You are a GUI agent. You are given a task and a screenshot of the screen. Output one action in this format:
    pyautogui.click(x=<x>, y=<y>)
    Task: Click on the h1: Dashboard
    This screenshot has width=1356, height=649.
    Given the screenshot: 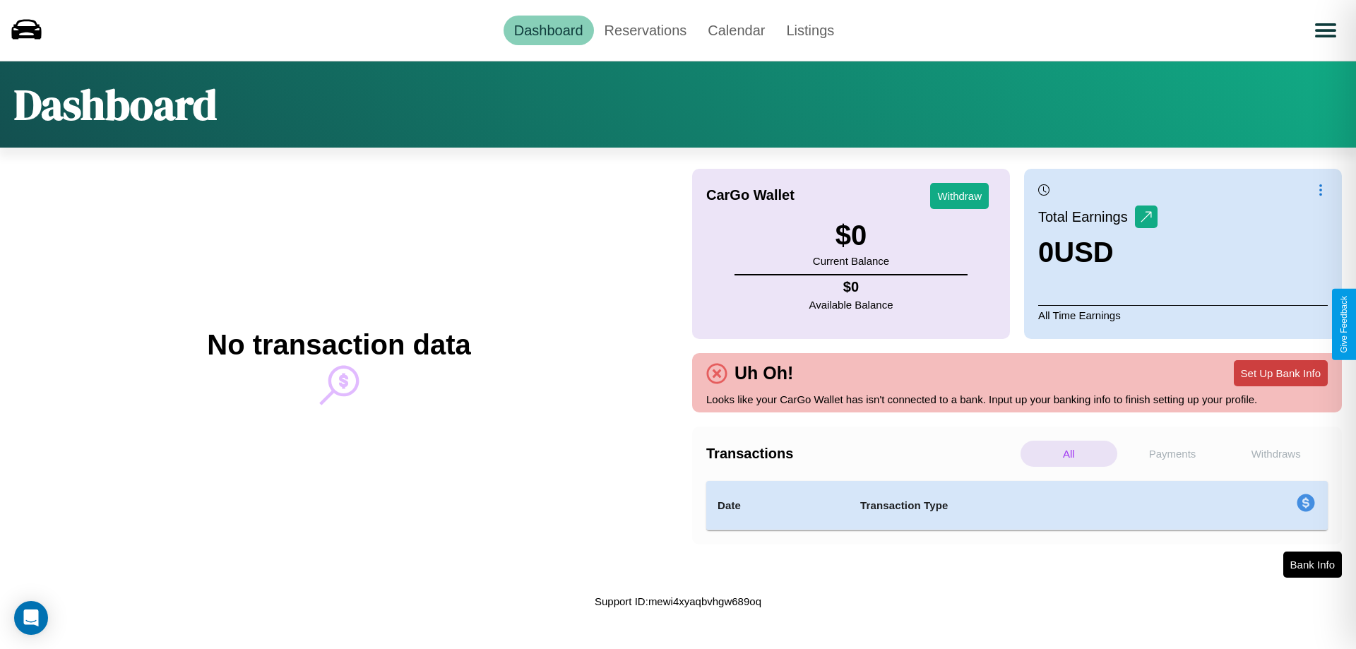 What is the action you would take?
    pyautogui.click(x=115, y=105)
    